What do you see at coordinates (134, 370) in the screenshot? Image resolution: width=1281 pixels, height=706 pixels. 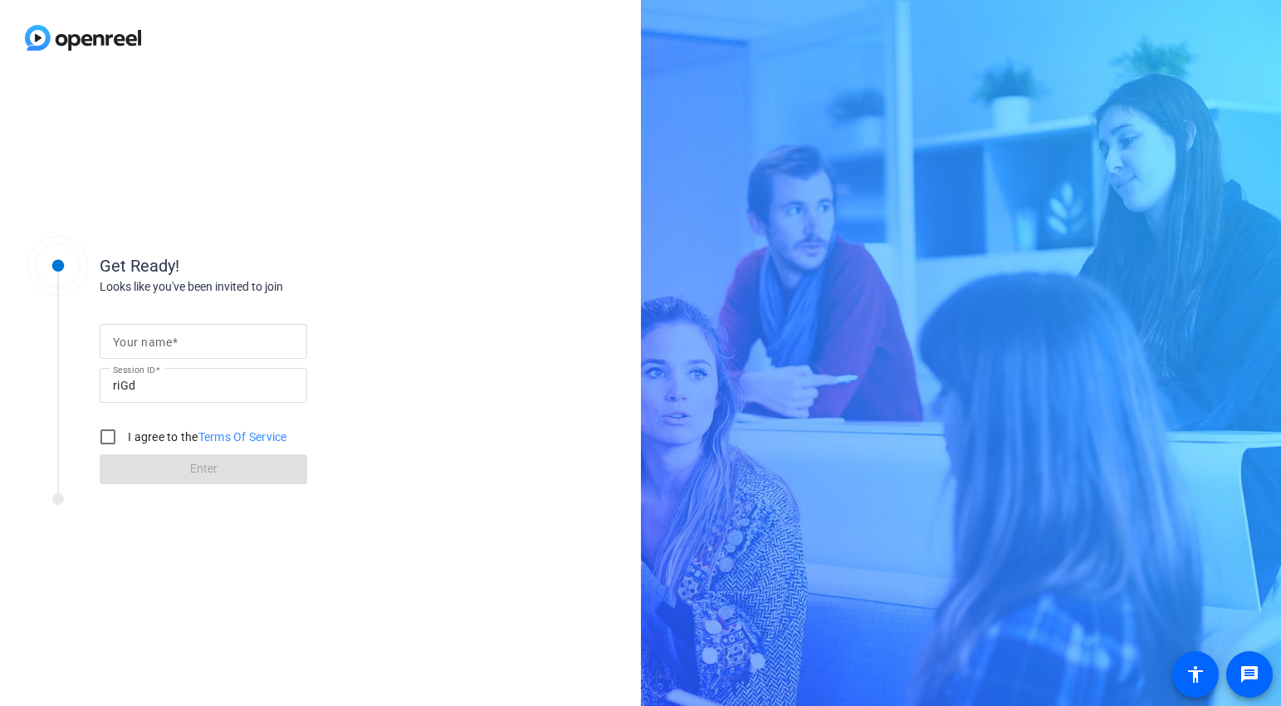 I see `mat-label: Session ID` at bounding box center [134, 370].